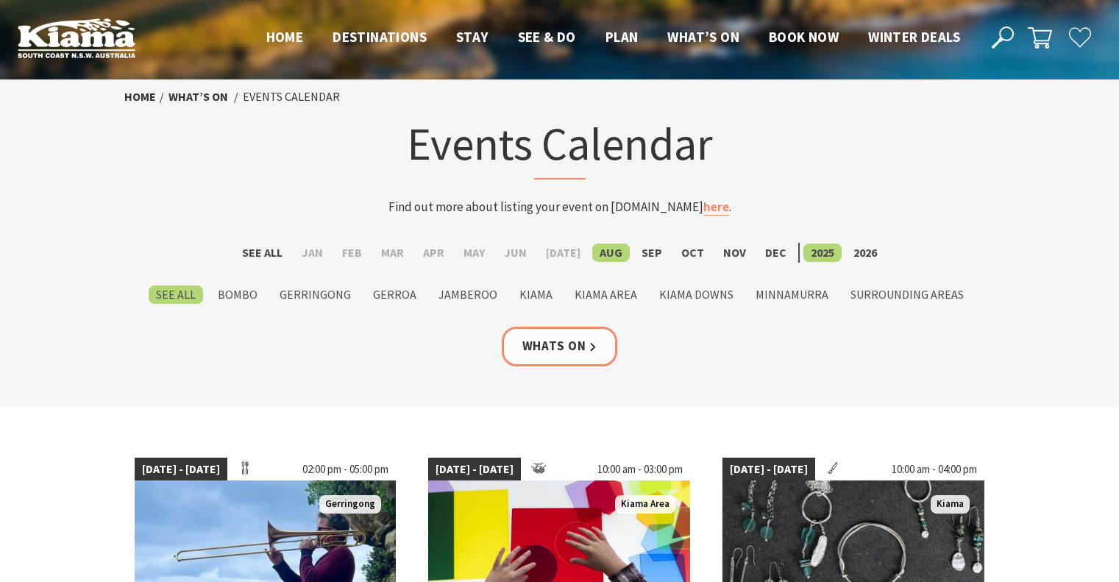 This screenshot has height=582, width=1119. Describe the element at coordinates (394, 294) in the screenshot. I see `label: Gerroa` at that location.